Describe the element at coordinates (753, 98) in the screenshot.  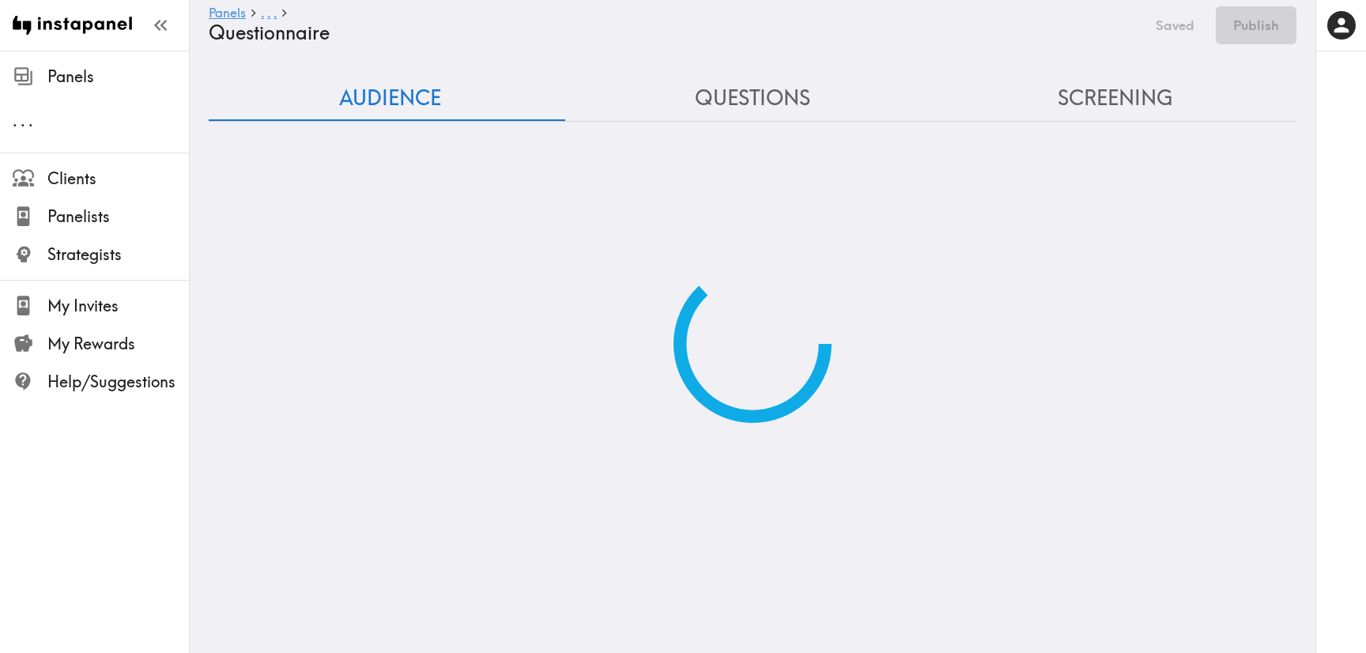
I see `div: Questionnaire Audience/Questions/Screening Tab Navigation` at that location.